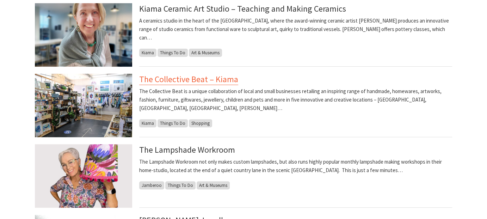 The image size is (487, 219). What do you see at coordinates (189, 79) in the screenshot?
I see `a: The Collective Beat – Kiama` at bounding box center [189, 79].